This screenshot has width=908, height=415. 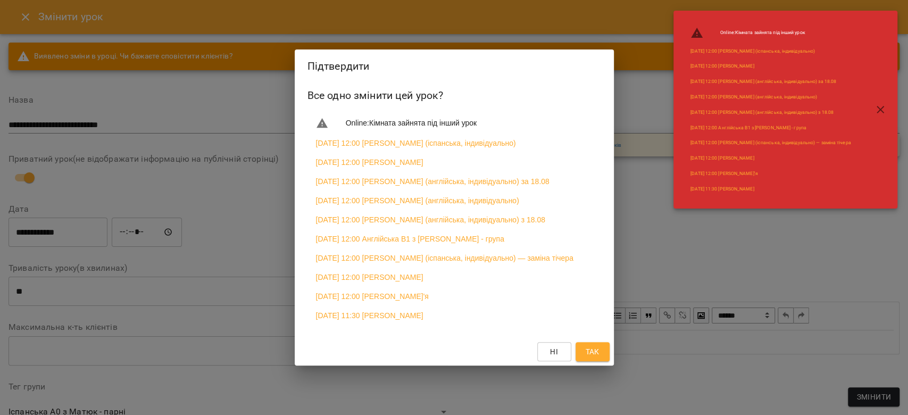 I want to click on button: Так, so click(x=593, y=352).